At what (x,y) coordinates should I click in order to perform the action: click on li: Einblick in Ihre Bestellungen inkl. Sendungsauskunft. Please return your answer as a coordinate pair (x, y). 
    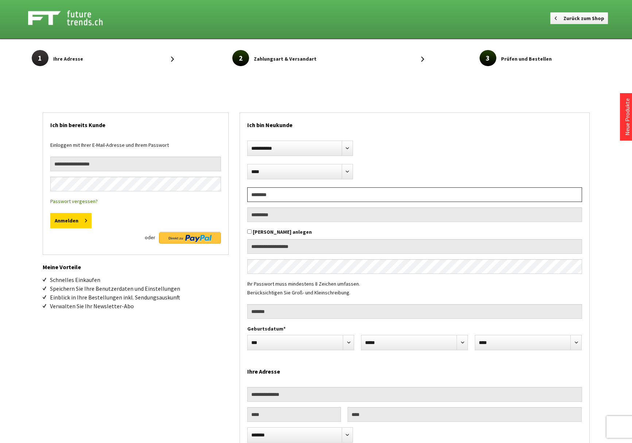
    Looking at the image, I should click on (139, 297).